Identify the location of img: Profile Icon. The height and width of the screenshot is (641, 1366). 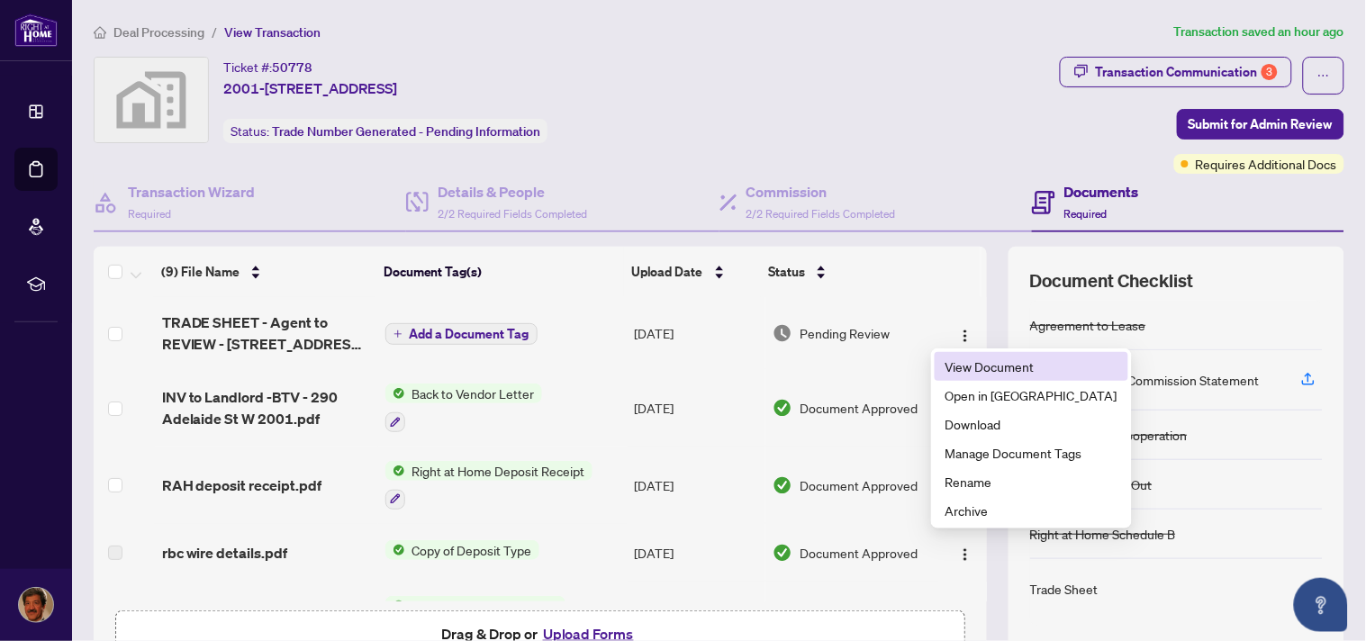
(36, 605).